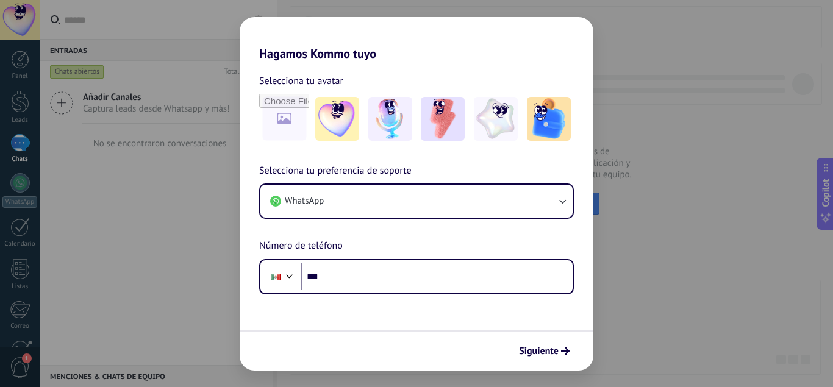 The width and height of the screenshot is (833, 387). Describe the element at coordinates (336, 171) in the screenshot. I see `span: Selecciona tu preferencia de soporte` at that location.